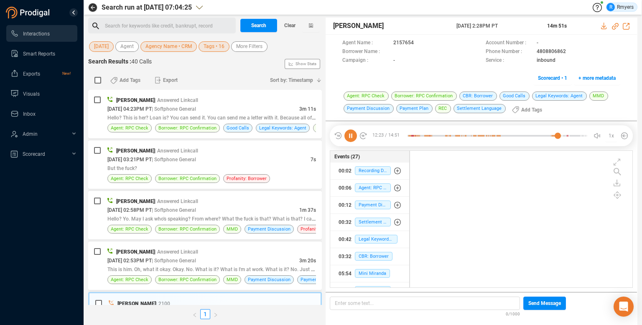 The height and width of the screenshot is (325, 642). Describe the element at coordinates (42, 114) in the screenshot. I see `li: Inbox` at that location.